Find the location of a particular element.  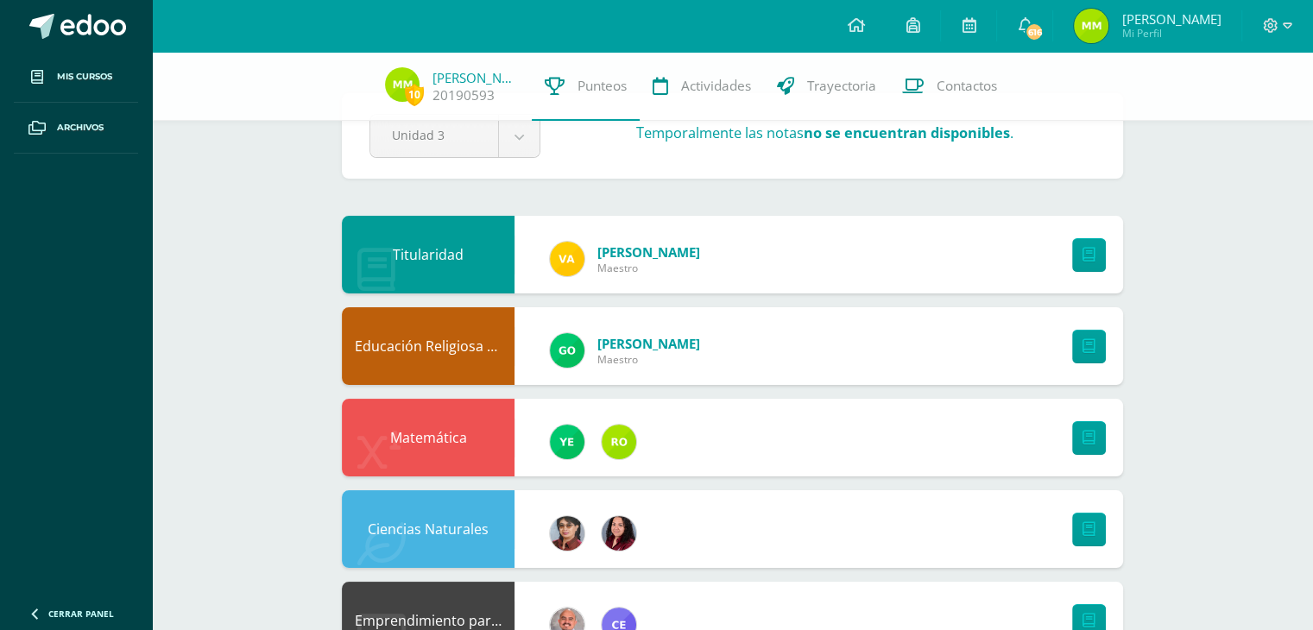

div: Matemática is located at coordinates (428, 438).